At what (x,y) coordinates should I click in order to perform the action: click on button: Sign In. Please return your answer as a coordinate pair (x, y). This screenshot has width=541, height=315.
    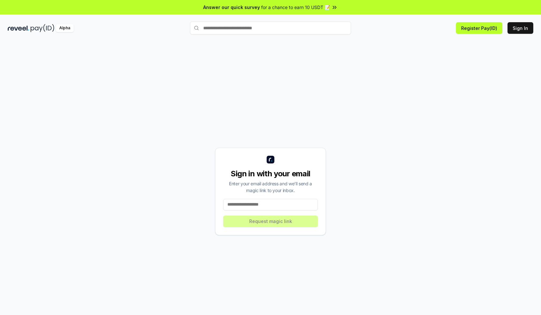
    Looking at the image, I should click on (520, 28).